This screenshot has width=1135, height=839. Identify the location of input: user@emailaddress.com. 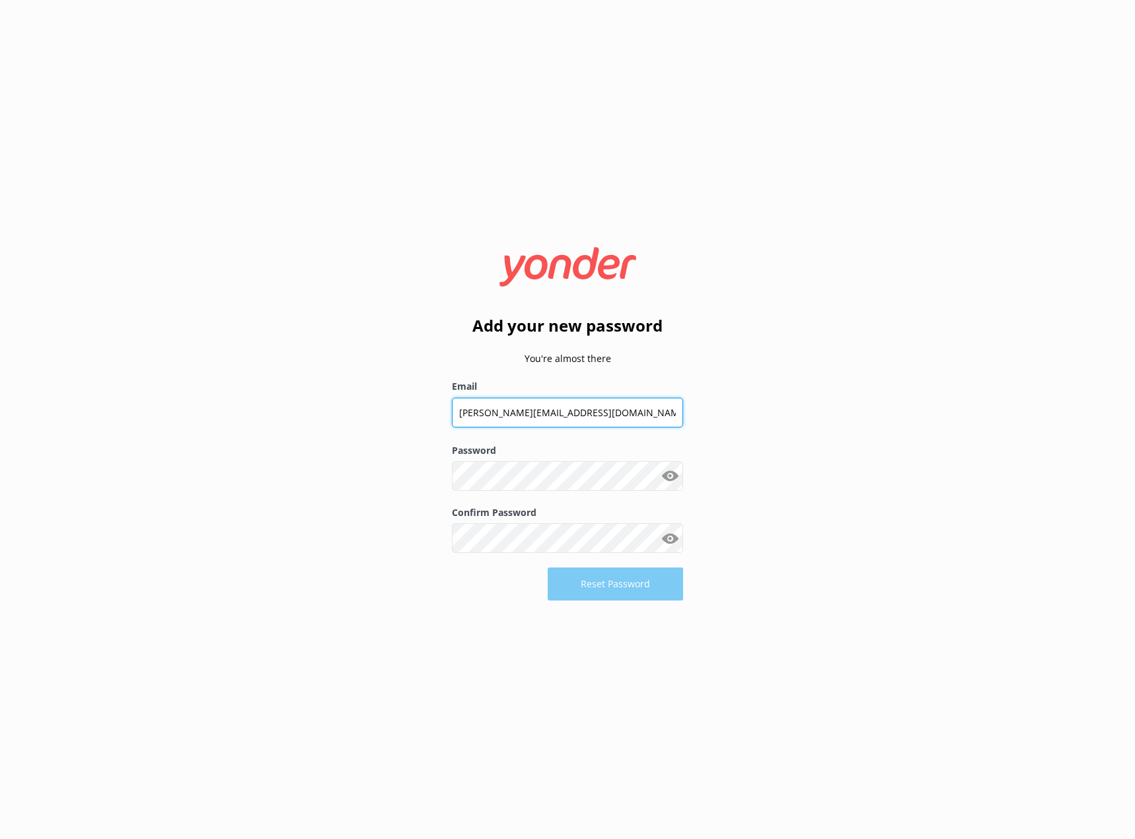
(567, 412).